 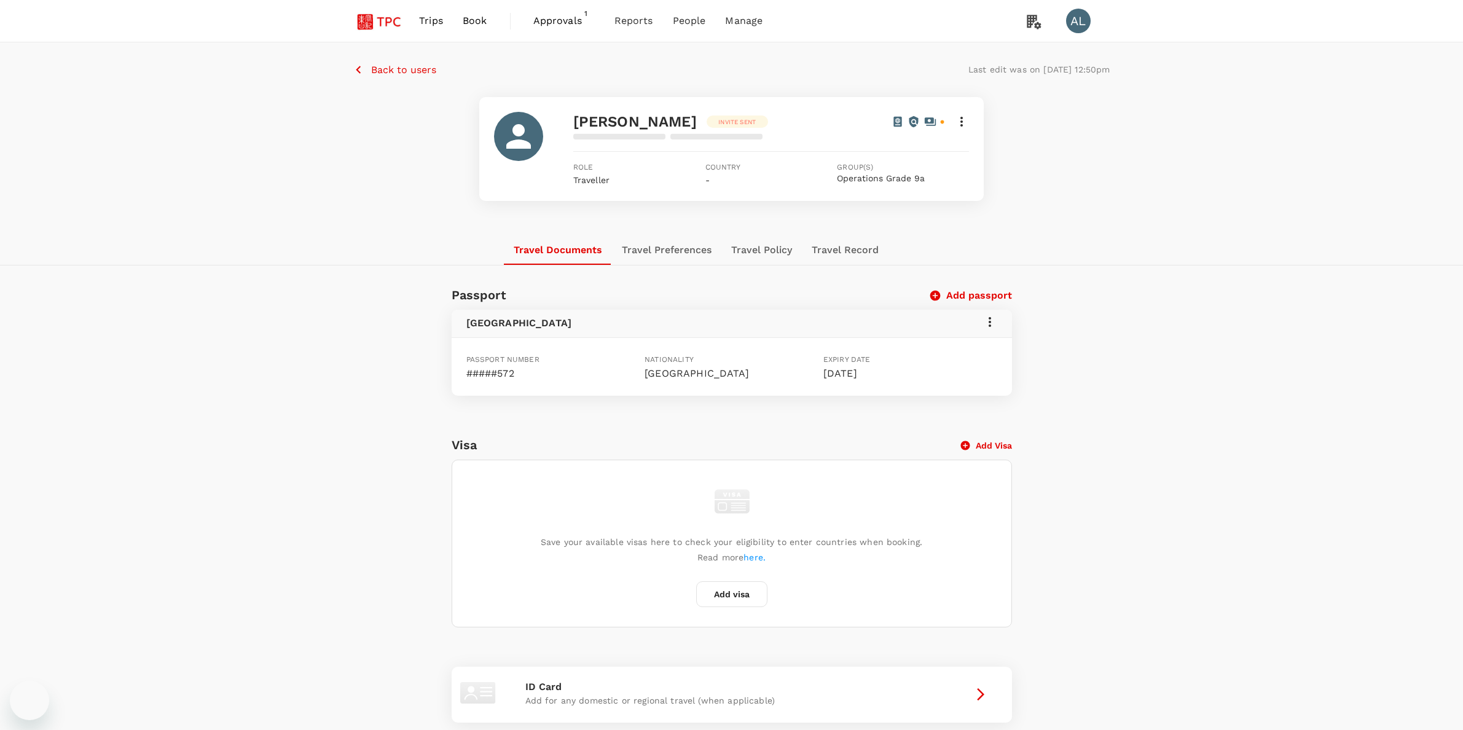 I want to click on button: Travel Policy, so click(x=761, y=250).